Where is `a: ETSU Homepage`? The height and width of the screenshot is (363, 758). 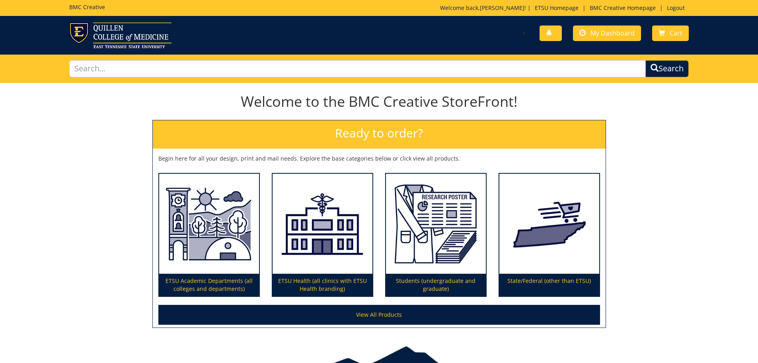
a: ETSU Homepage is located at coordinates (557, 8).